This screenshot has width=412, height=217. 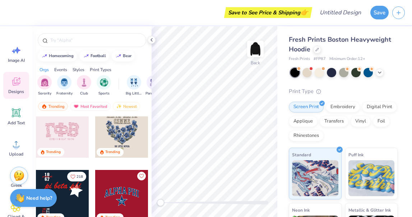 I want to click on span: Standard, so click(x=301, y=154).